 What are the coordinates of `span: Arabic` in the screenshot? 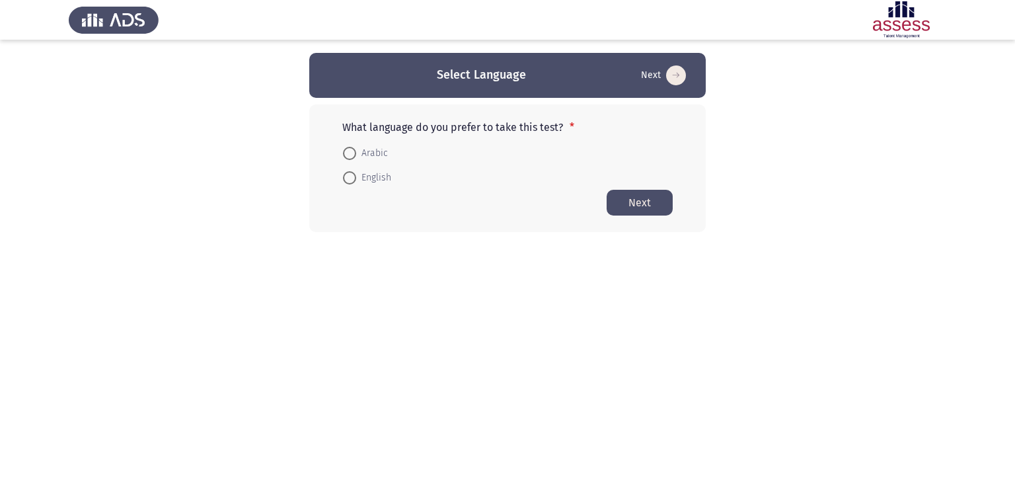 It's located at (372, 153).